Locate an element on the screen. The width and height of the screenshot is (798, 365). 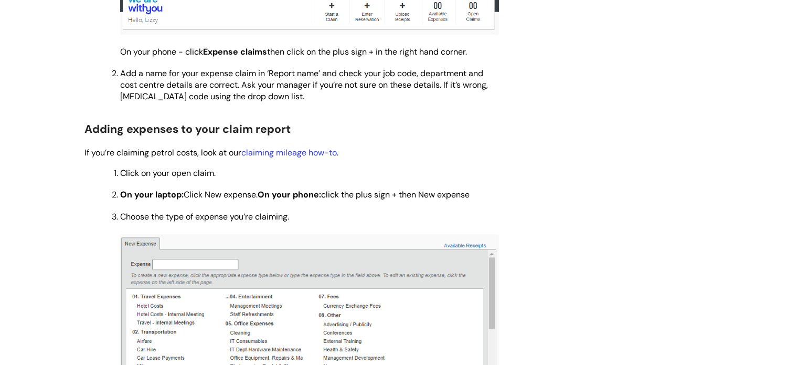
span: If you’re claiming petrol costs, look at our . is located at coordinates (211, 152).